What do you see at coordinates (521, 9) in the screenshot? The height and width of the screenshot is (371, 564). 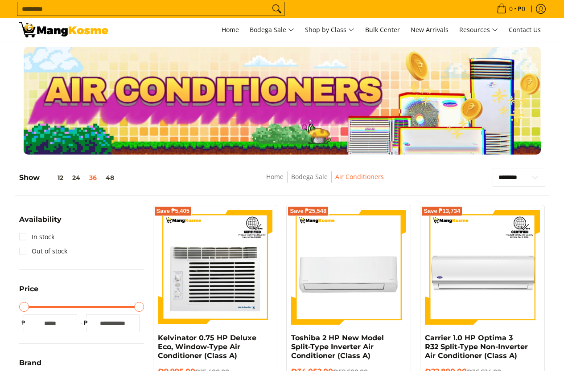 I see `span: ₱0` at bounding box center [521, 9].